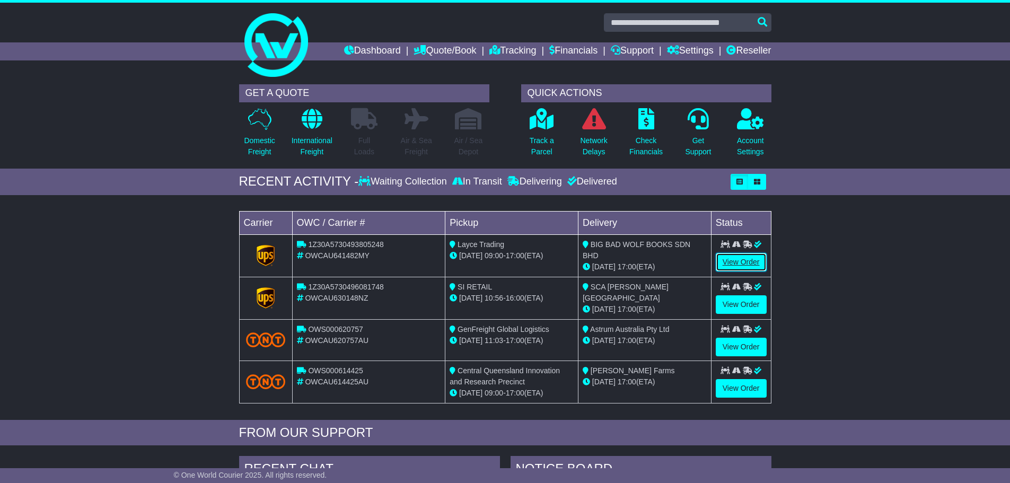 This screenshot has width=1010, height=483. Describe the element at coordinates (346, 244) in the screenshot. I see `span: 1Z30A5730493805248` at that location.